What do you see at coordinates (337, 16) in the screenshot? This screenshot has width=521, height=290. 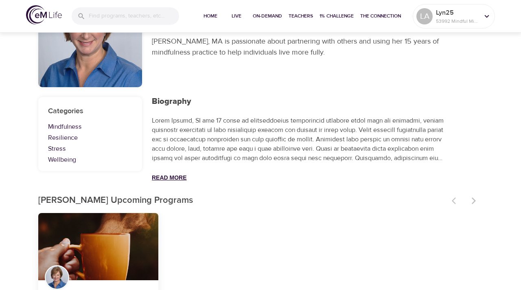 I see `span: 1% Challenge` at bounding box center [337, 16].